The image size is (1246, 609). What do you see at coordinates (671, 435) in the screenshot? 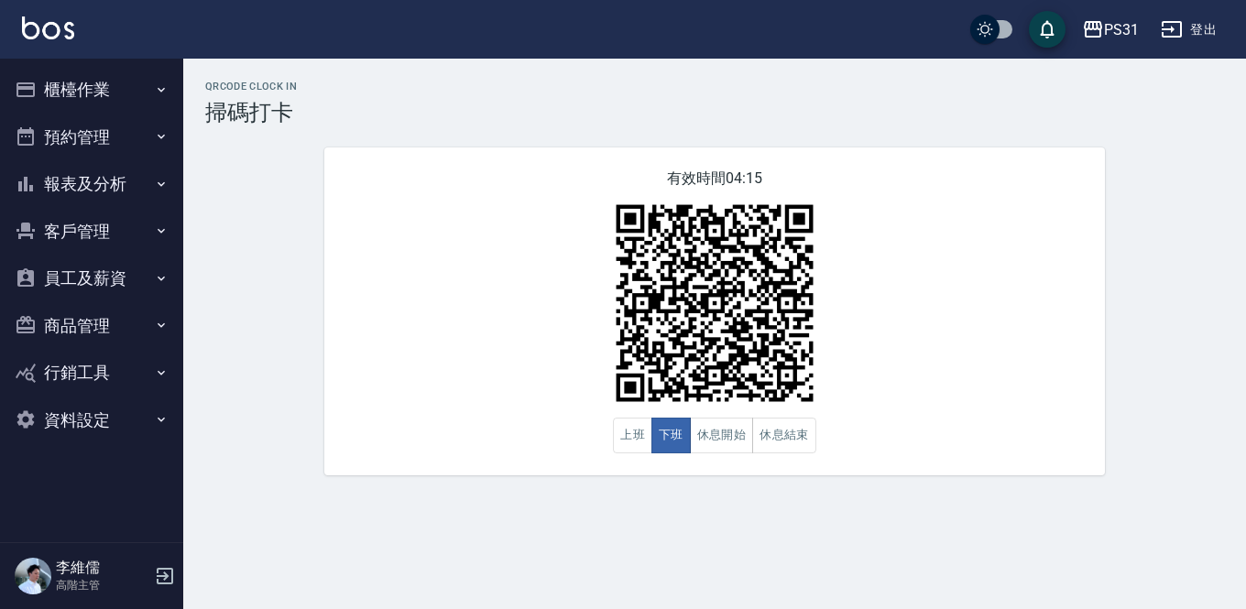
I see `button: 下班` at bounding box center [671, 435].